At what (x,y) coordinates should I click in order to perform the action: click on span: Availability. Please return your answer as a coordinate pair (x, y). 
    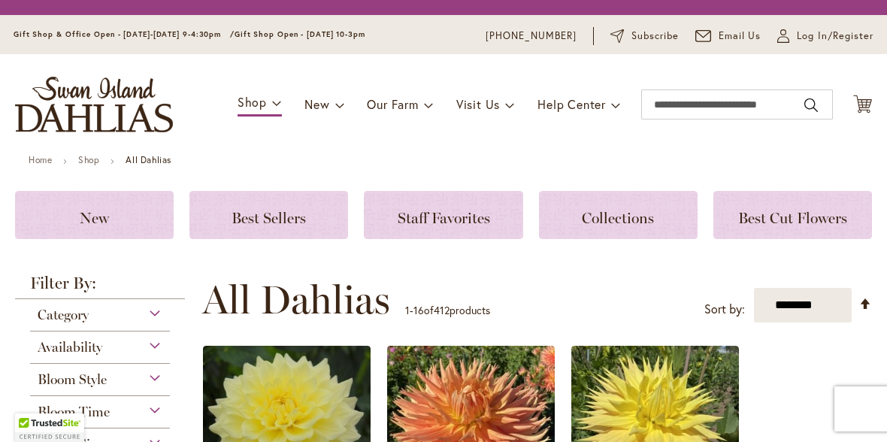
    Looking at the image, I should click on (70, 347).